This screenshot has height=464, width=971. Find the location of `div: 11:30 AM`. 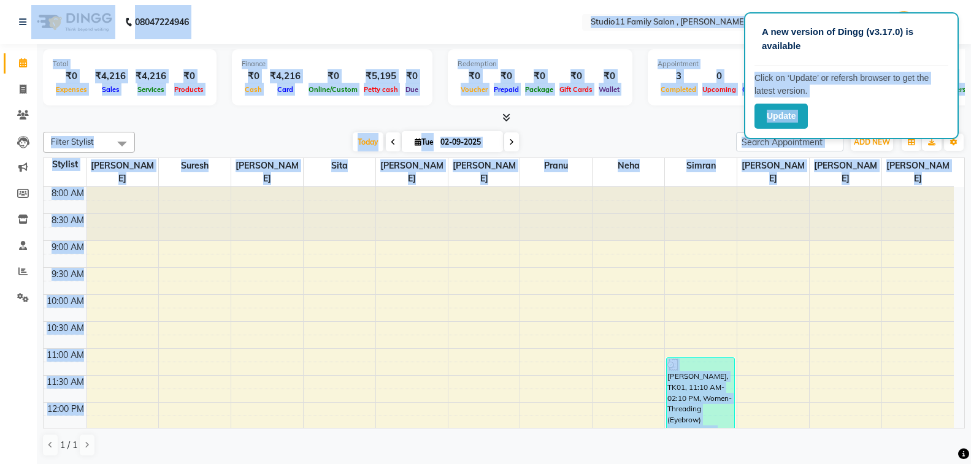

div: 11:30 AM is located at coordinates (65, 382).